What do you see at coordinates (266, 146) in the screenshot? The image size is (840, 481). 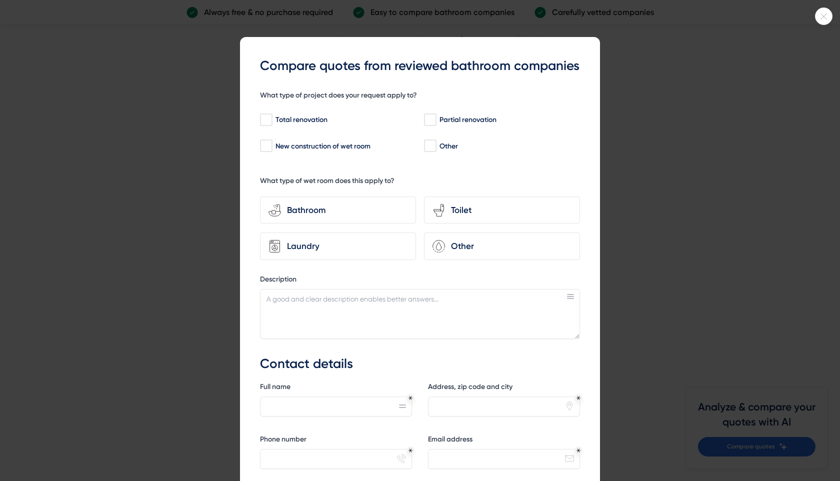 I see `input: New construction of wet room` at bounding box center [266, 146].